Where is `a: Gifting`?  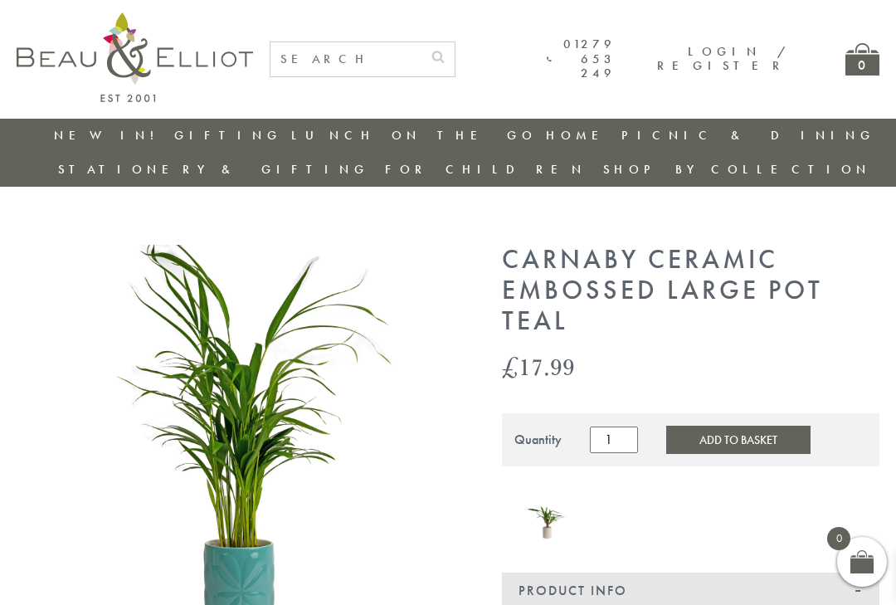 a: Gifting is located at coordinates (228, 135).